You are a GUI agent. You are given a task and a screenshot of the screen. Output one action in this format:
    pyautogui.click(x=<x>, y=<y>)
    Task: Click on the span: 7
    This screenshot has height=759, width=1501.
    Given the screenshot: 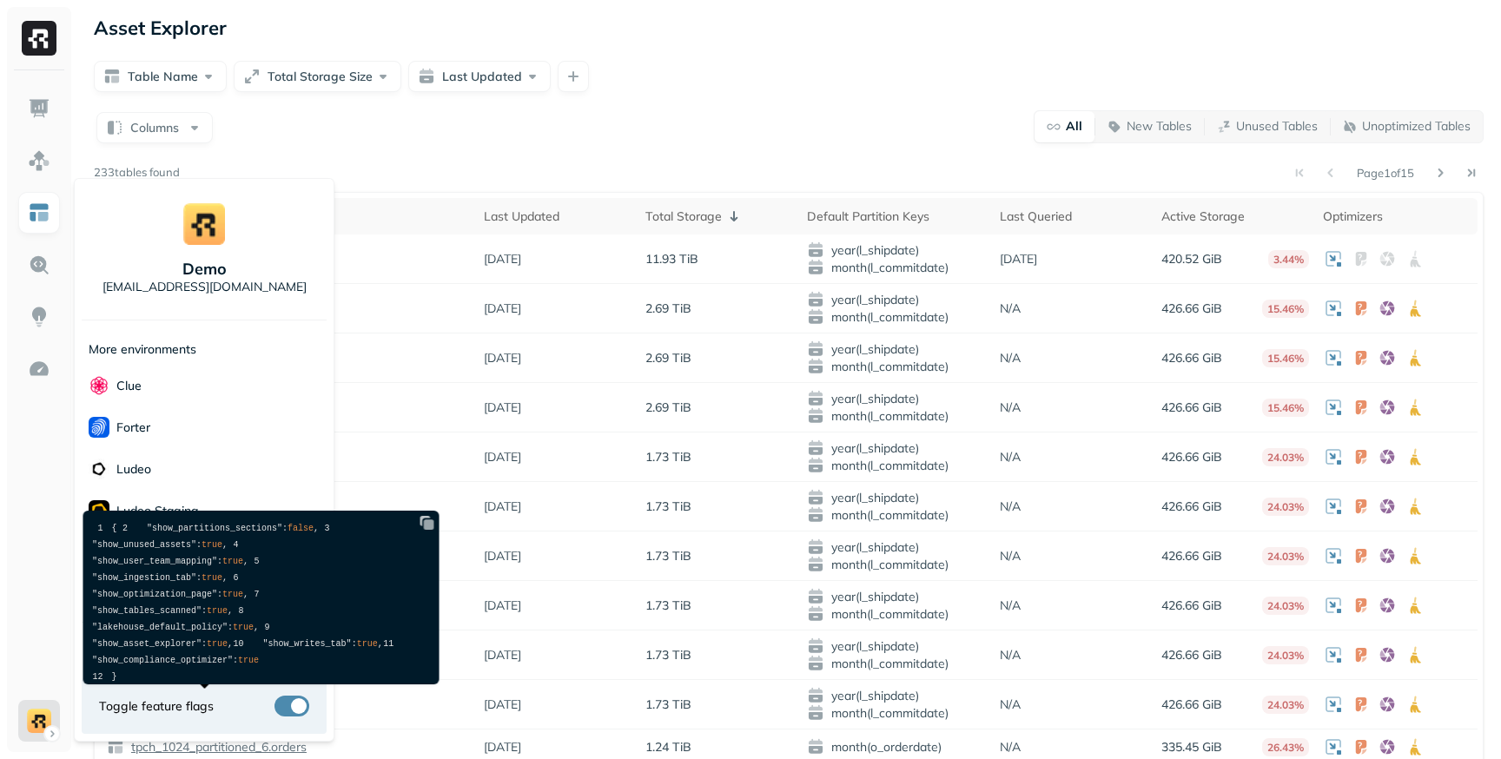 What is the action you would take?
    pyautogui.click(x=258, y=594)
    